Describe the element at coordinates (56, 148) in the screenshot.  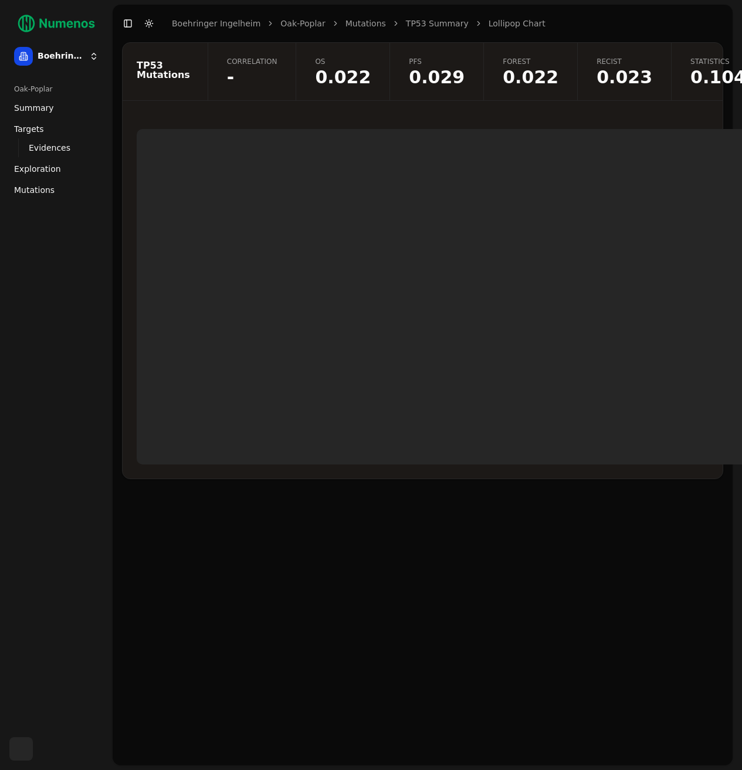
I see `a: Evidences` at that location.